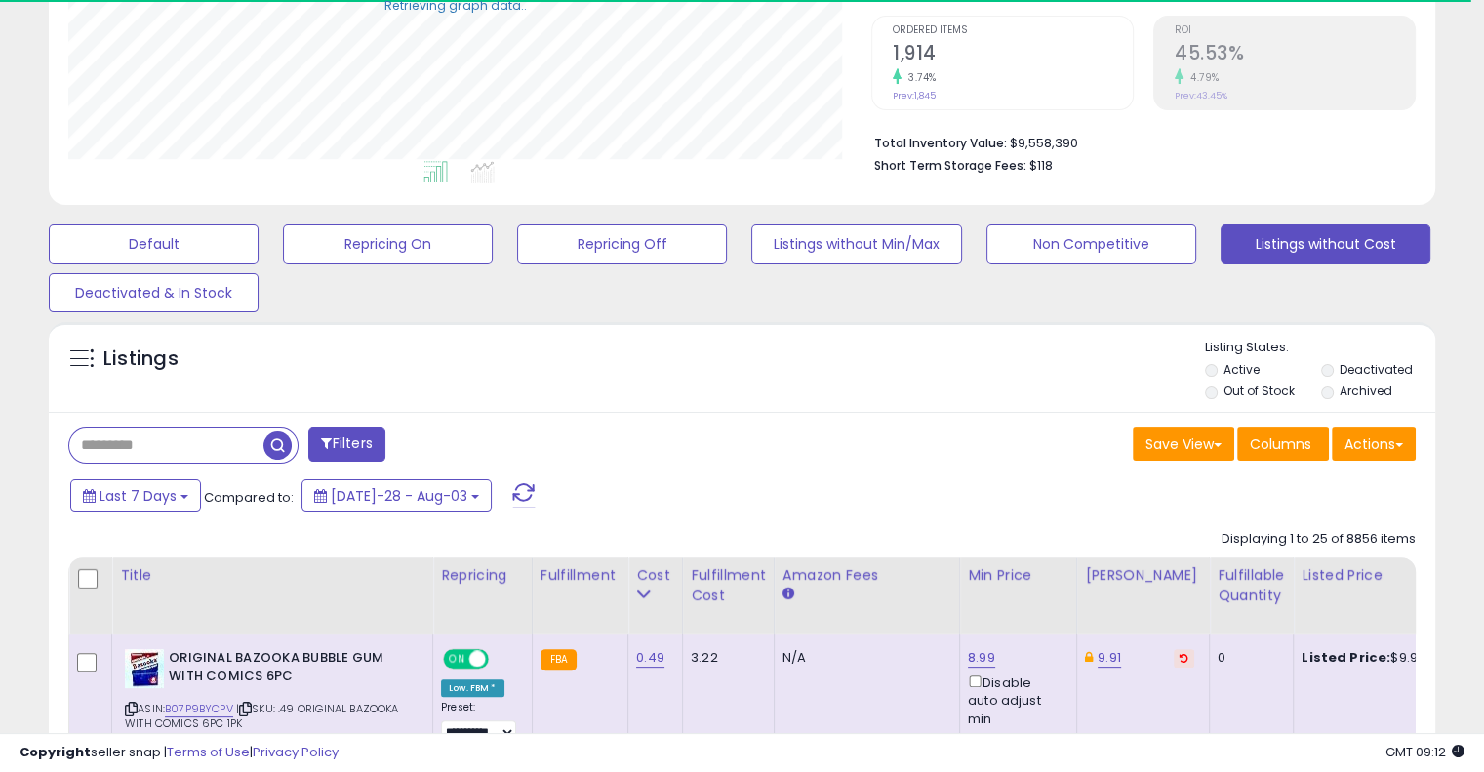  What do you see at coordinates (1183, 444) in the screenshot?
I see `button: Save View` at bounding box center [1183, 444].